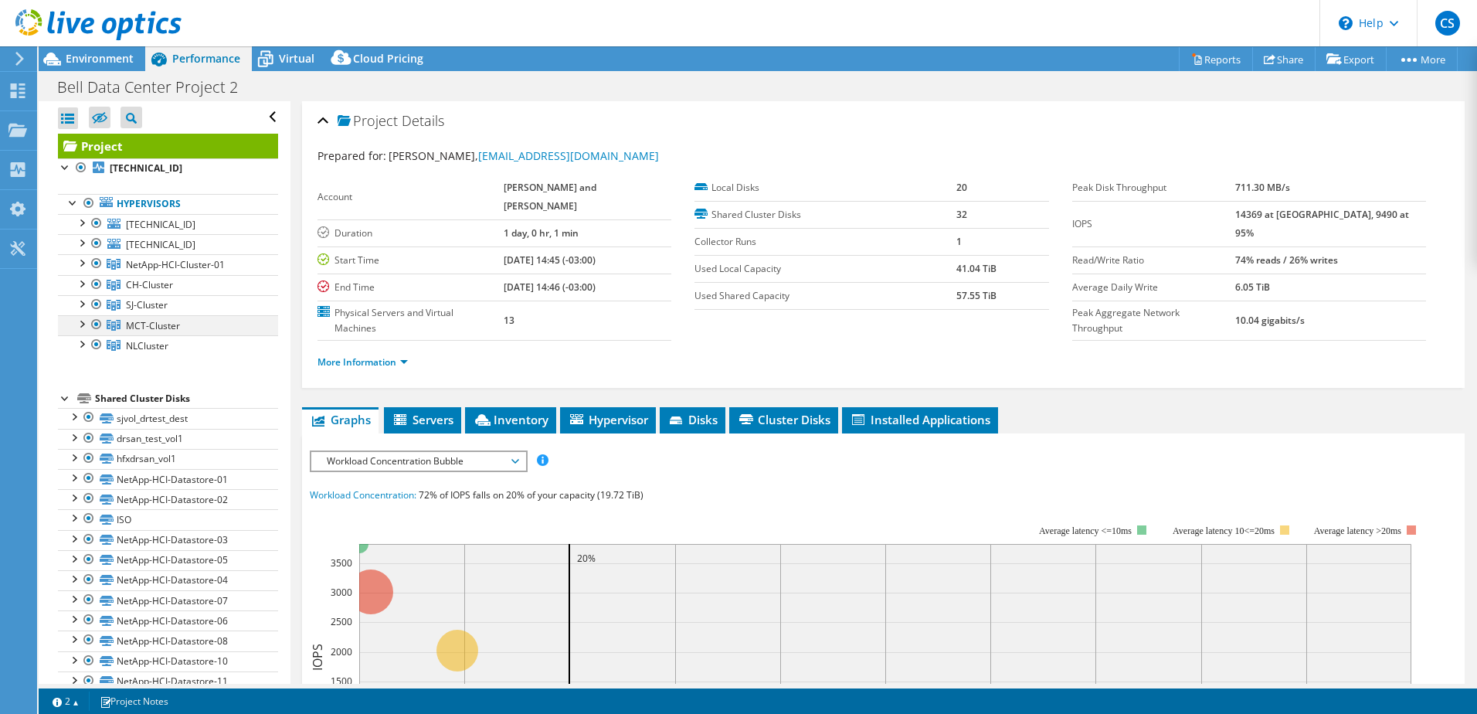  I want to click on tspan: Average latency <=10ms, so click(1085, 531).